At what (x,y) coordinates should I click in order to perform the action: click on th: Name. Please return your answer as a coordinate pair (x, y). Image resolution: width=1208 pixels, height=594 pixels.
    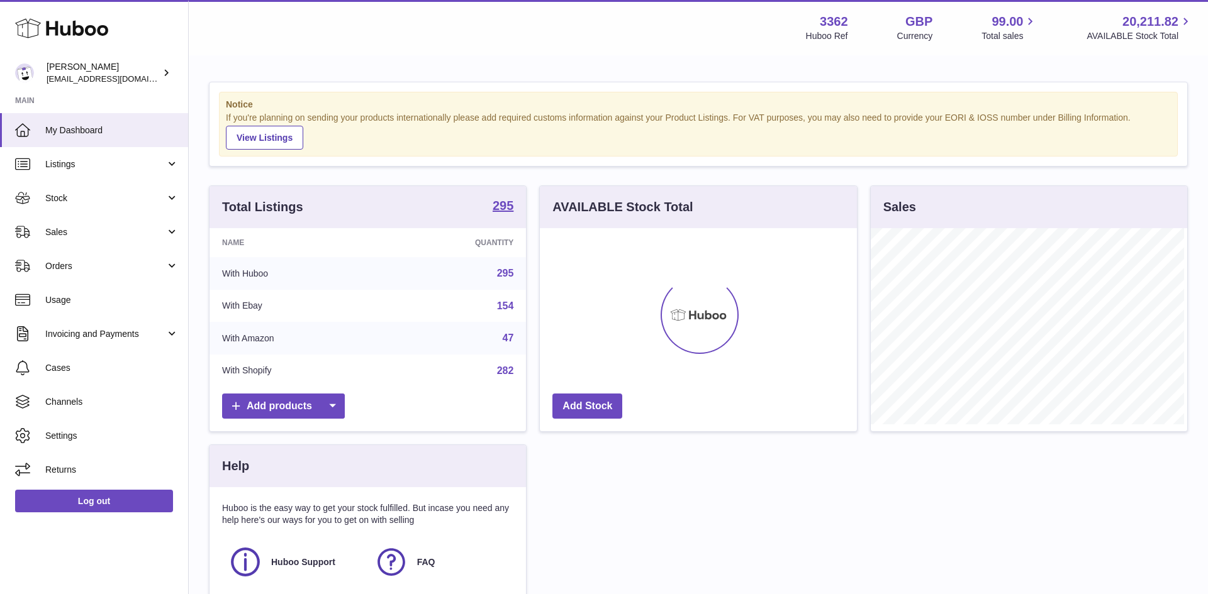
    Looking at the image, I should click on (296, 243).